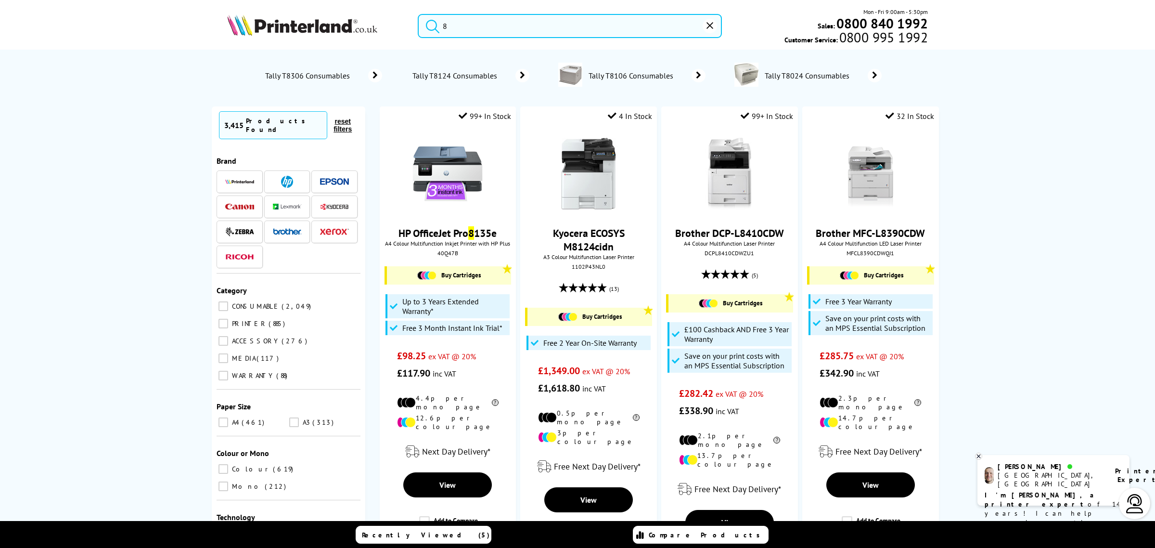 The height and width of the screenshot is (548, 1155). What do you see at coordinates (485, 116) in the screenshot?
I see `div: 99+ In Stock` at bounding box center [485, 116].